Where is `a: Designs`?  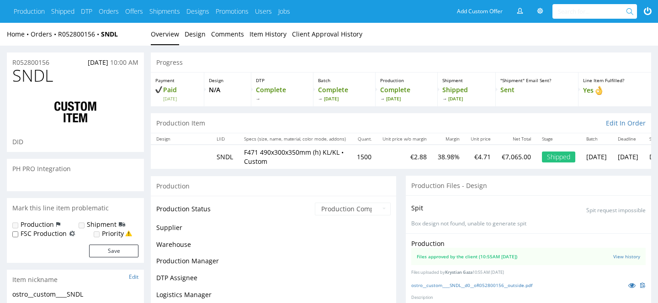
a: Designs is located at coordinates (198, 11).